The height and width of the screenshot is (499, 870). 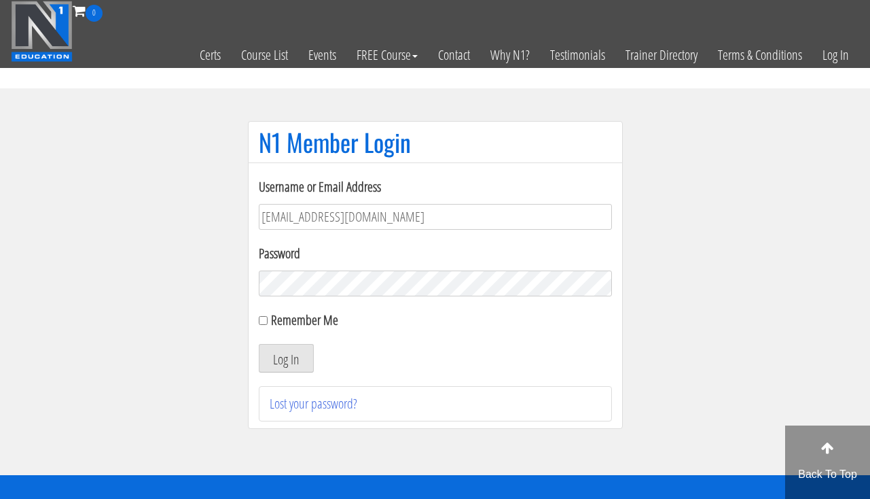 What do you see at coordinates (313, 403) in the screenshot?
I see `a: Lost your password?` at bounding box center [313, 403].